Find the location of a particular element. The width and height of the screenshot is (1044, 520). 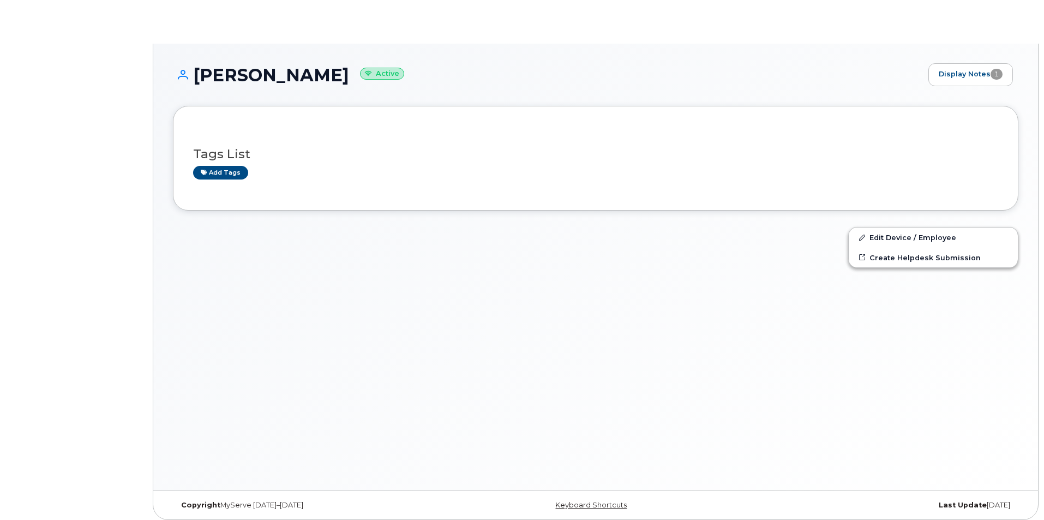

a: Add tags is located at coordinates (220, 172).